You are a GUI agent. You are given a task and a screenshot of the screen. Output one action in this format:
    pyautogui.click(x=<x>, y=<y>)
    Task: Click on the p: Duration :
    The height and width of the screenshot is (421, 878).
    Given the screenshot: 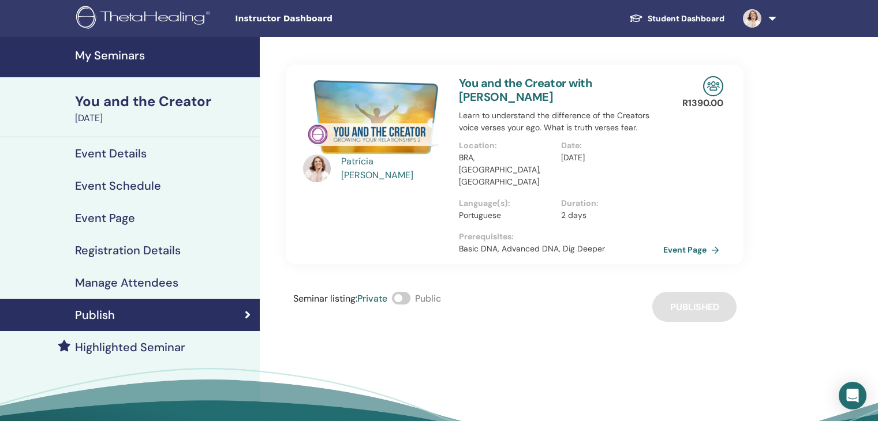 What is the action you would take?
    pyautogui.click(x=608, y=203)
    